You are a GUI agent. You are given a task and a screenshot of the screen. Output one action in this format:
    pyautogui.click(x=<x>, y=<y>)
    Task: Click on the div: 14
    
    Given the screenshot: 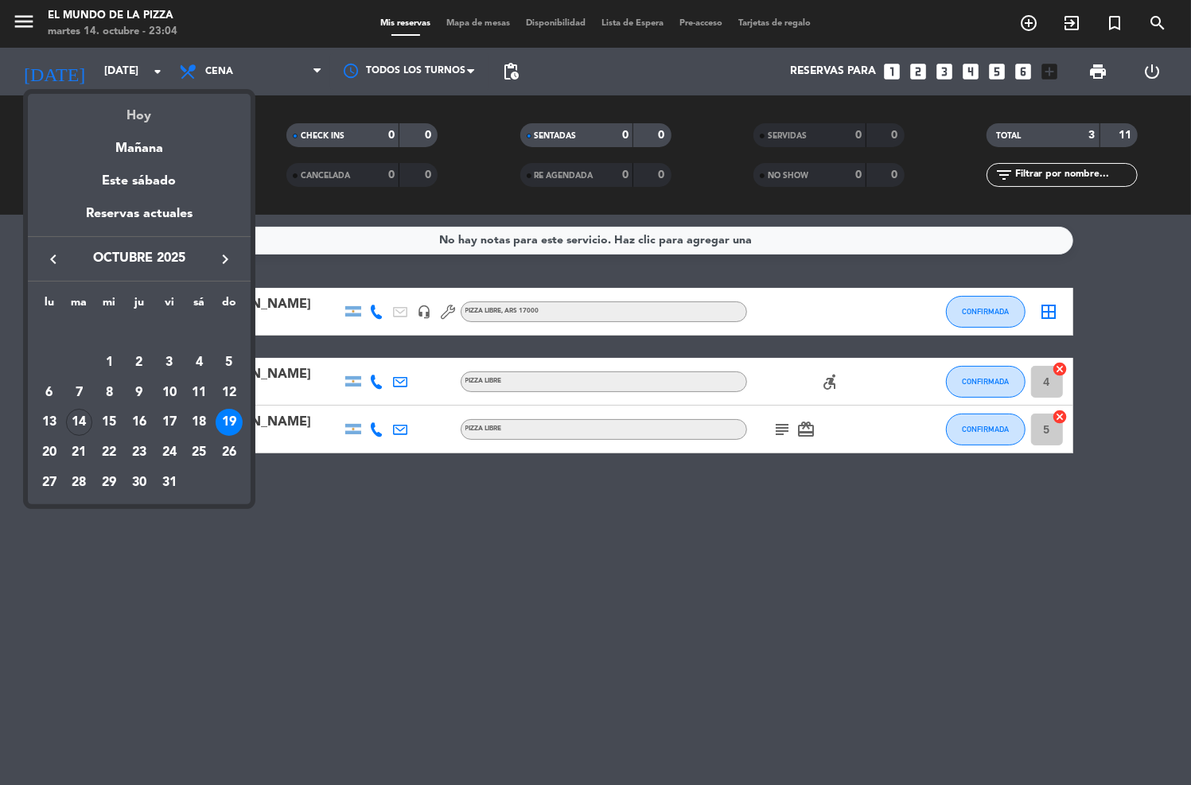 What is the action you would take?
    pyautogui.click(x=80, y=422)
    